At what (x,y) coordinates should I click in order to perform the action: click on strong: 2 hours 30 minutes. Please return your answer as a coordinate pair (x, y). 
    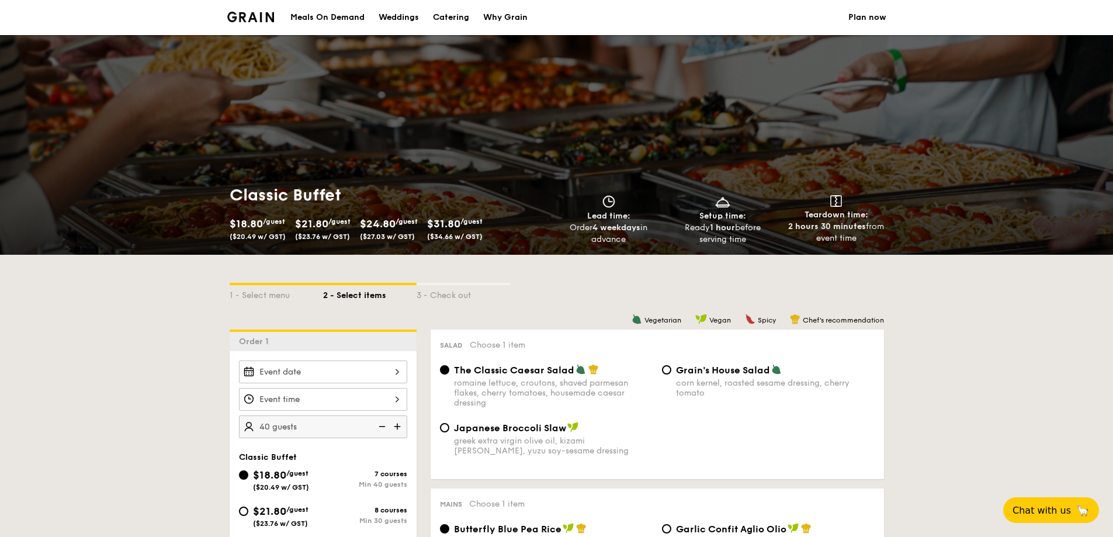
    Looking at the image, I should click on (827, 226).